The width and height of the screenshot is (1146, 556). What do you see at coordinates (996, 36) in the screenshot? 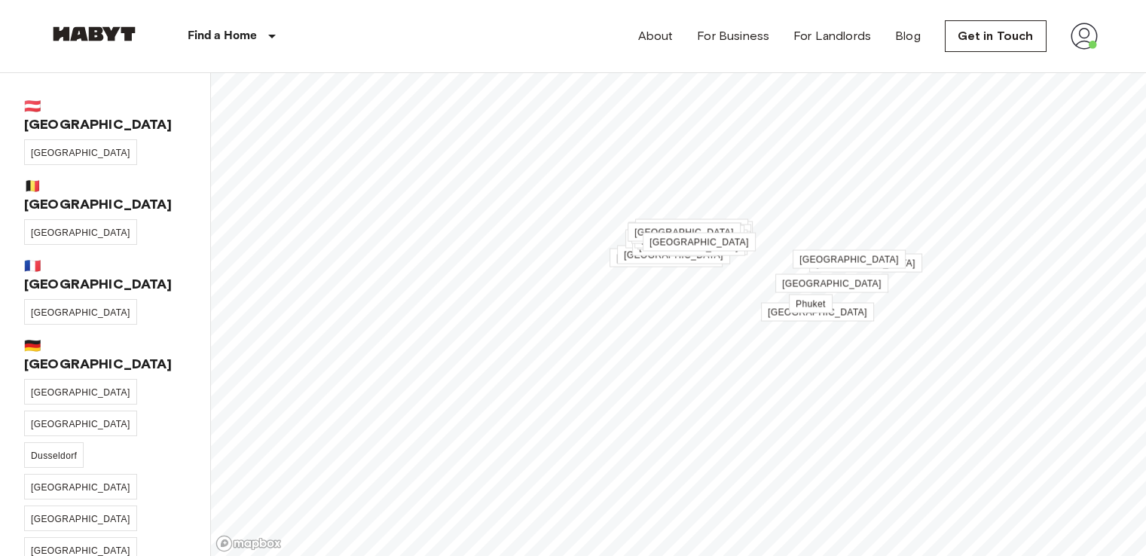
I see `a: Get in Touch` at bounding box center [996, 36].